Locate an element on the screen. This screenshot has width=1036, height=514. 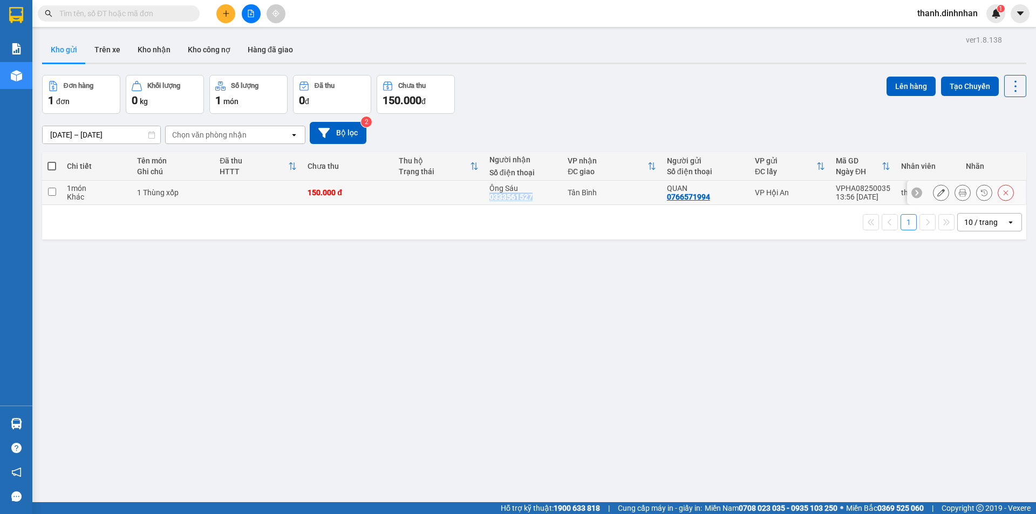
button: Lên hàng is located at coordinates (910, 86).